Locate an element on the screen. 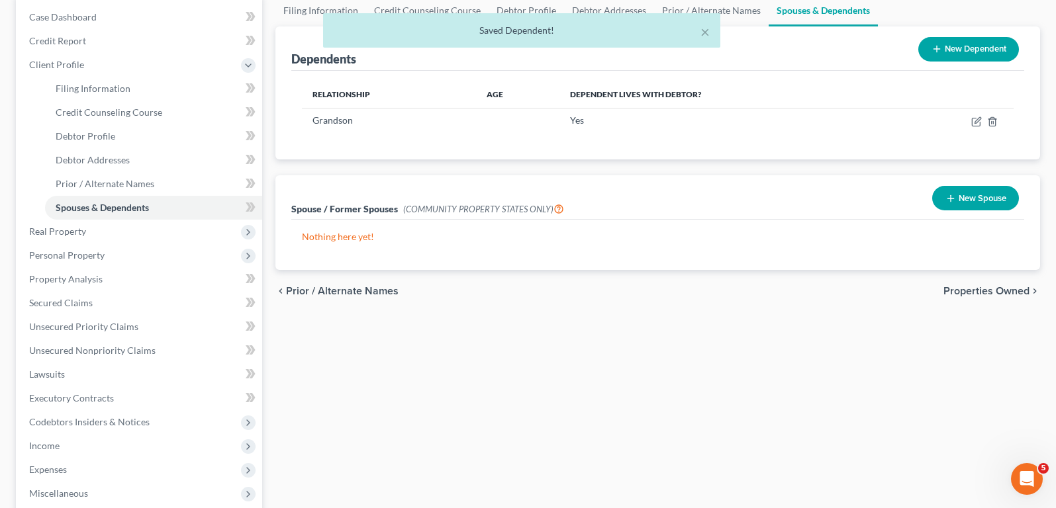  span: Spouse / Former Spouses is located at coordinates (344, 209).